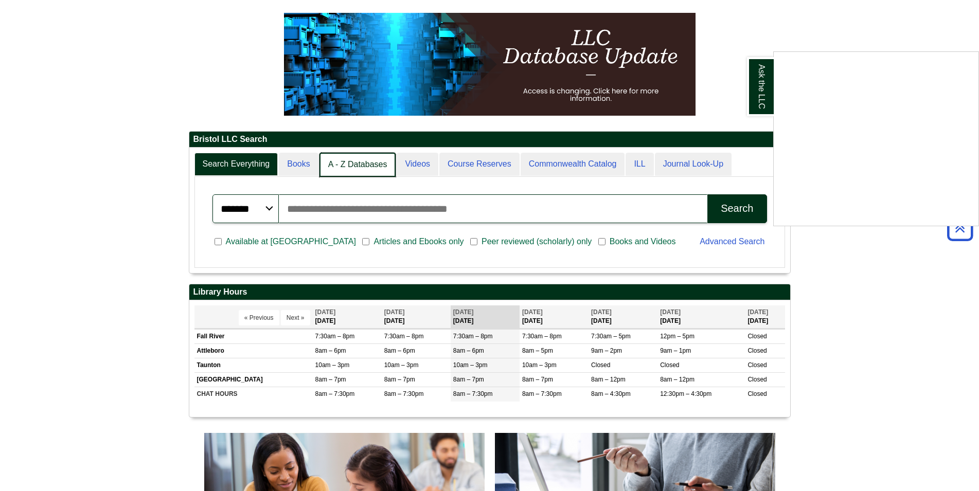 The width and height of the screenshot is (979, 491). What do you see at coordinates (490, 139) in the screenshot?
I see `h2: Bristol LLC Search` at bounding box center [490, 139].